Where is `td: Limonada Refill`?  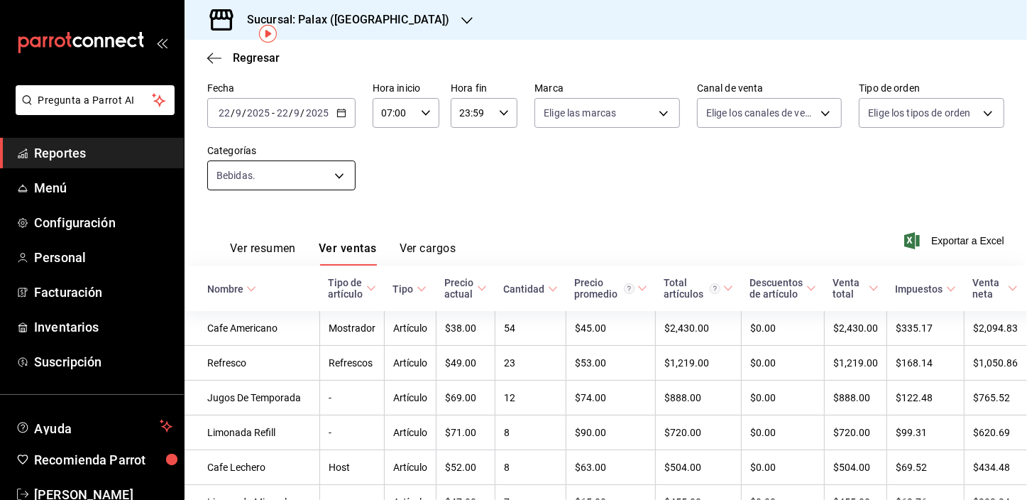 td: Limonada Refill is located at coordinates (252, 432).